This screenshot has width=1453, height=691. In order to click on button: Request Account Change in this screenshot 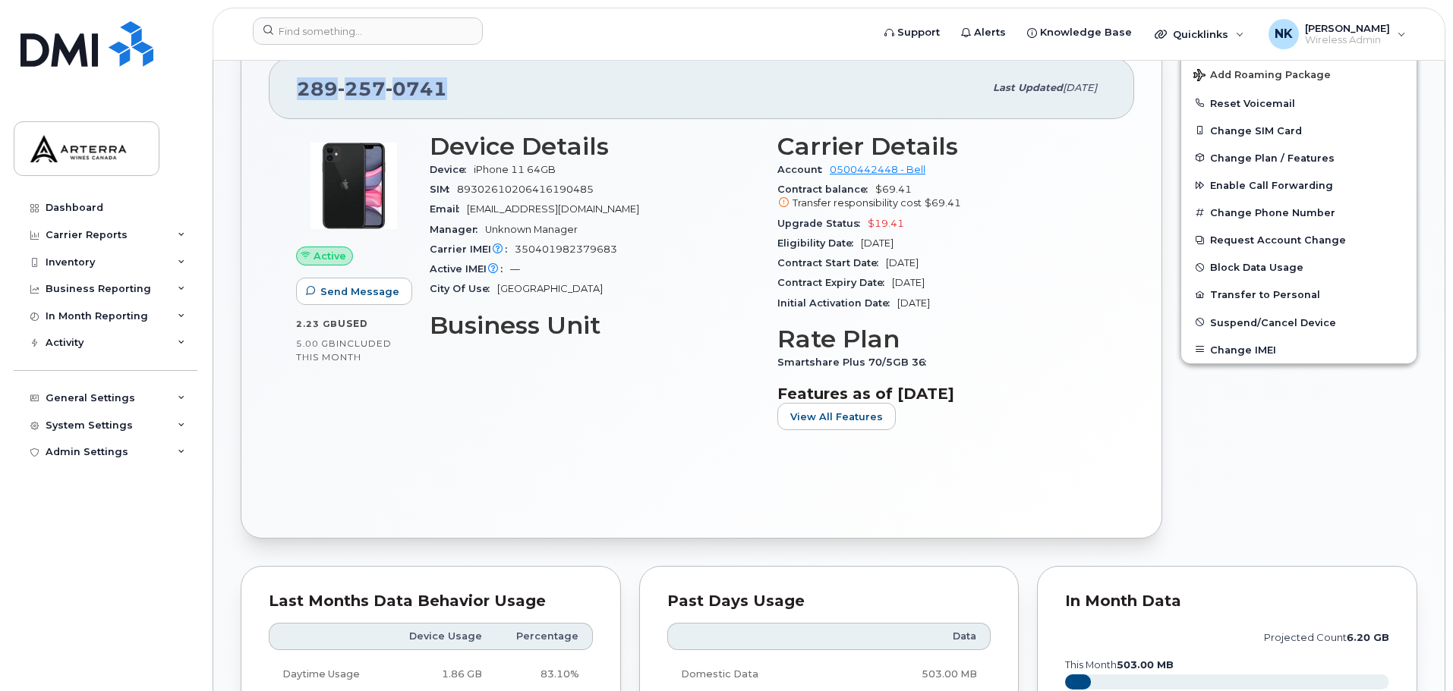, I will do `click(1299, 240)`.